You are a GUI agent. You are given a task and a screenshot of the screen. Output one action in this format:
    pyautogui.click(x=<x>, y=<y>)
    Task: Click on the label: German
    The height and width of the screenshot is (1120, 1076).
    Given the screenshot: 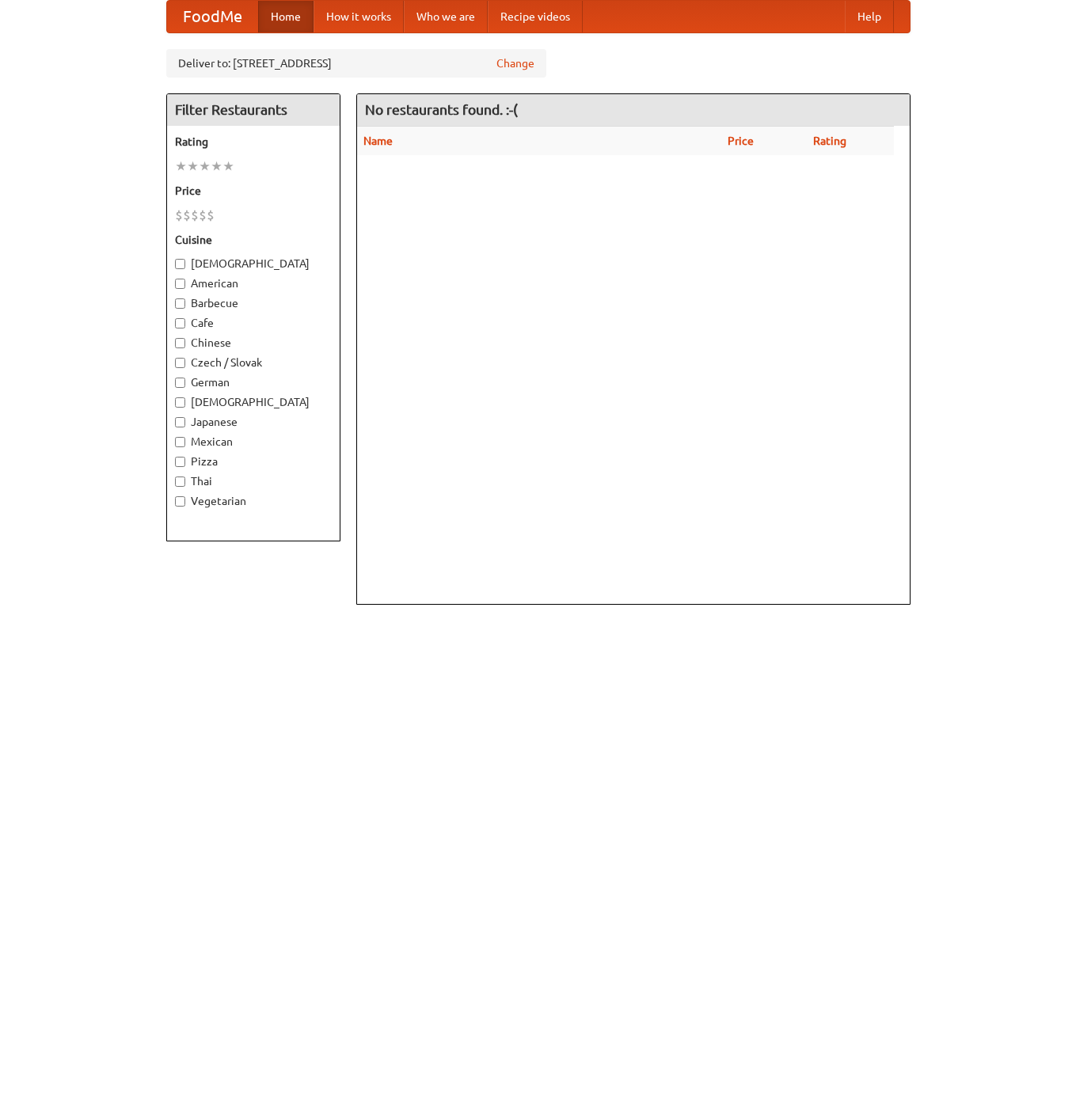 What is the action you would take?
    pyautogui.click(x=254, y=383)
    